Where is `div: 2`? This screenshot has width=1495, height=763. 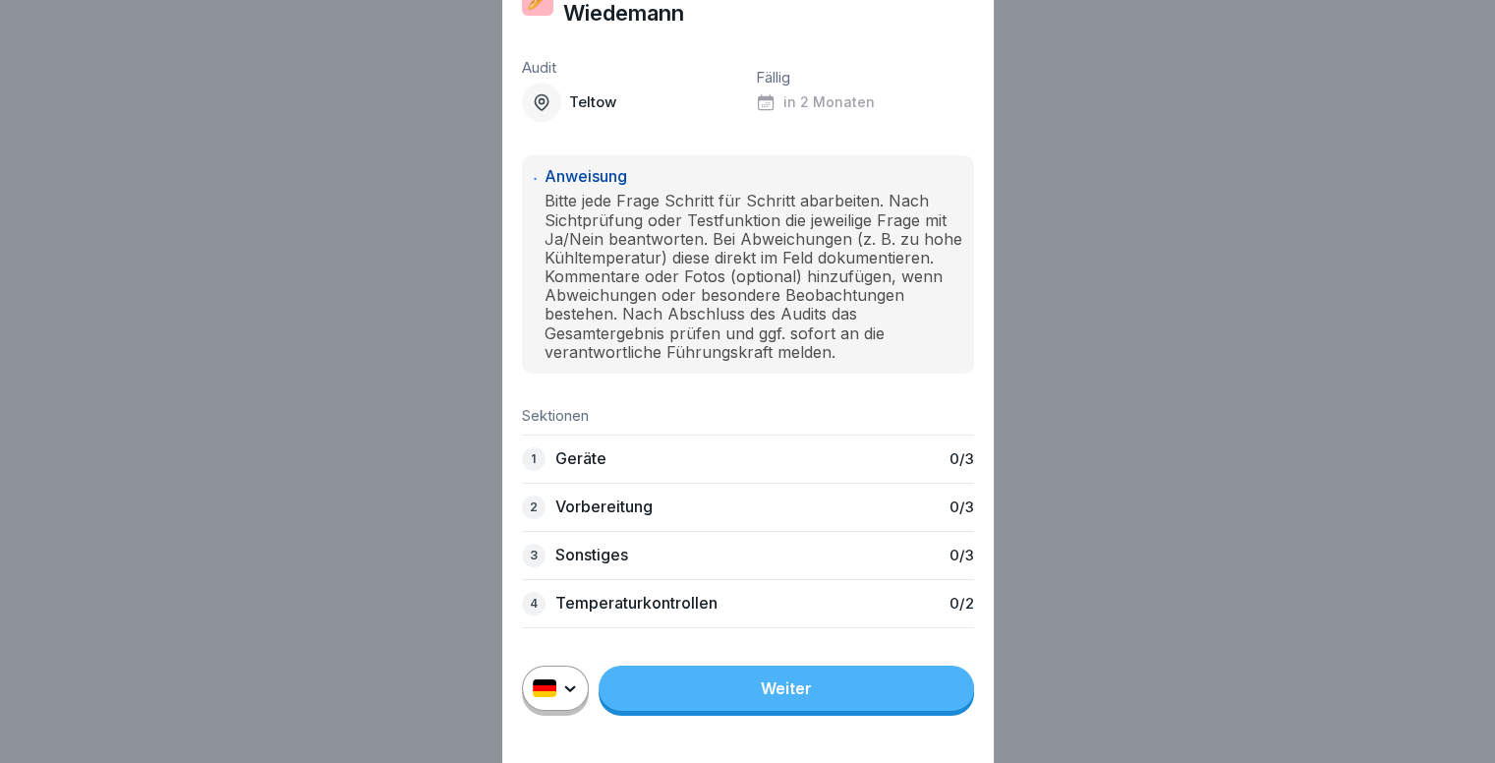 div: 2 is located at coordinates (534, 507).